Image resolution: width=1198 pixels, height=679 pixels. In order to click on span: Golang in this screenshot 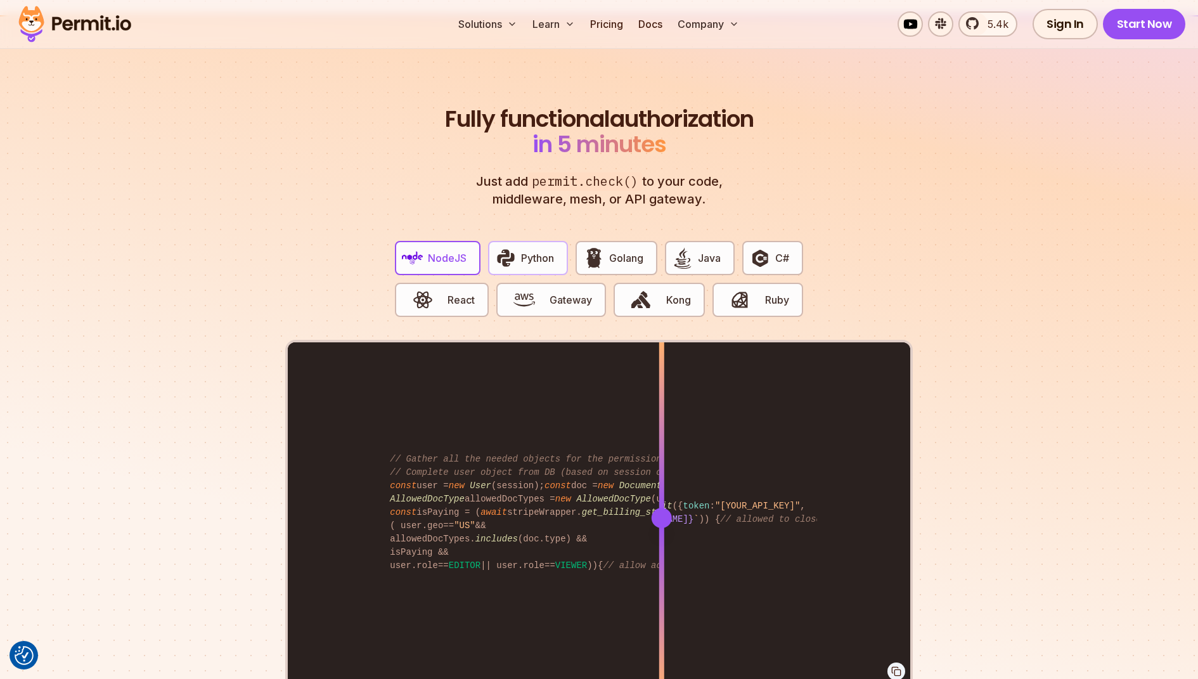, I will do `click(626, 258)`.